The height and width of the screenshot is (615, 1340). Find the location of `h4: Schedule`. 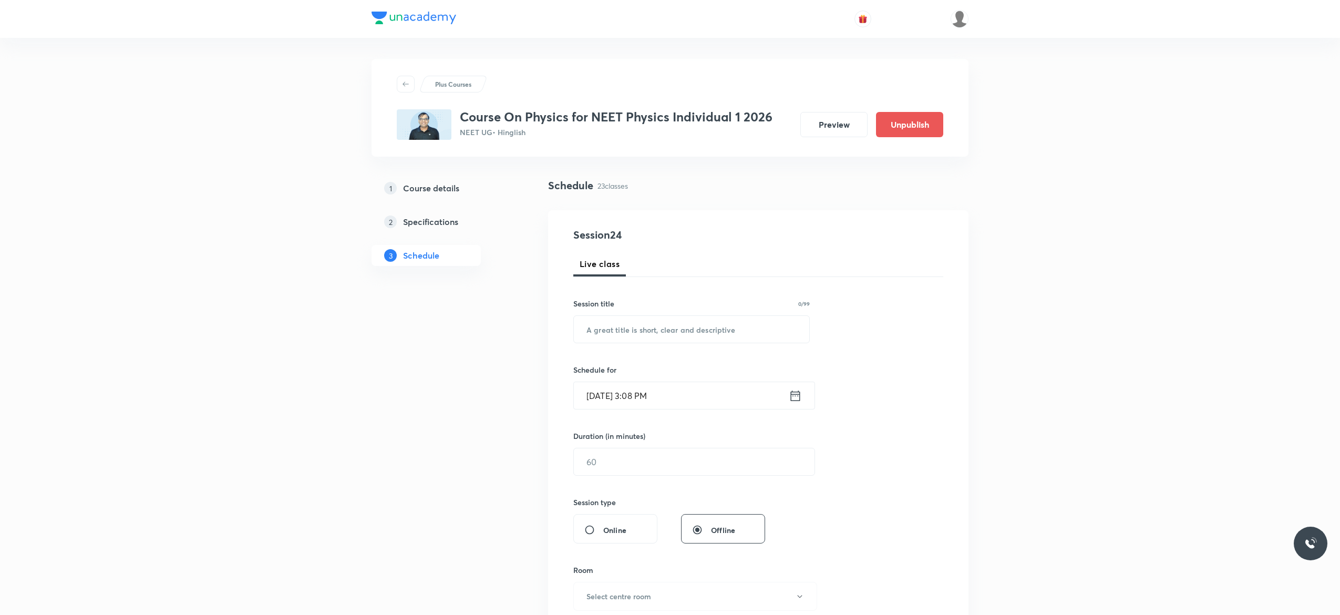

h4: Schedule is located at coordinates (571, 186).